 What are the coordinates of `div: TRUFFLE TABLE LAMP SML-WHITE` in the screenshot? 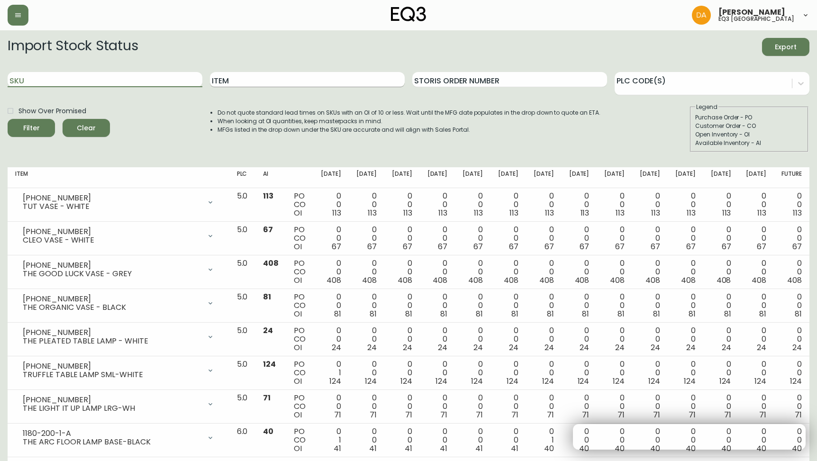 It's located at (112, 375).